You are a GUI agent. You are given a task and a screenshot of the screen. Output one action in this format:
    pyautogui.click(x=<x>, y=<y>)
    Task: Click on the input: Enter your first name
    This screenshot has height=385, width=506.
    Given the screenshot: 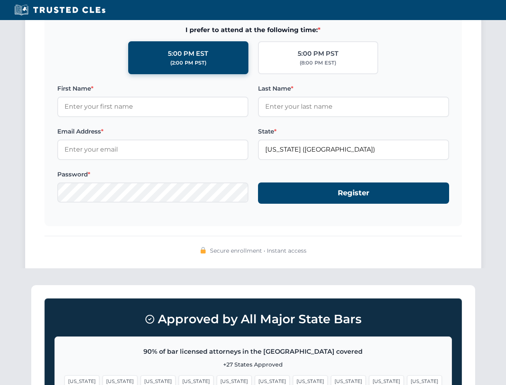 What is the action you would take?
    pyautogui.click(x=153, y=107)
    